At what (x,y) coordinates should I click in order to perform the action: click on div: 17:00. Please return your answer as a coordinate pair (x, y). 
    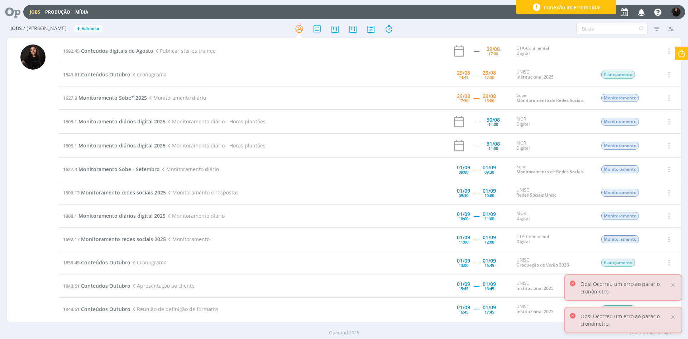
    Looking at the image, I should click on (493, 53).